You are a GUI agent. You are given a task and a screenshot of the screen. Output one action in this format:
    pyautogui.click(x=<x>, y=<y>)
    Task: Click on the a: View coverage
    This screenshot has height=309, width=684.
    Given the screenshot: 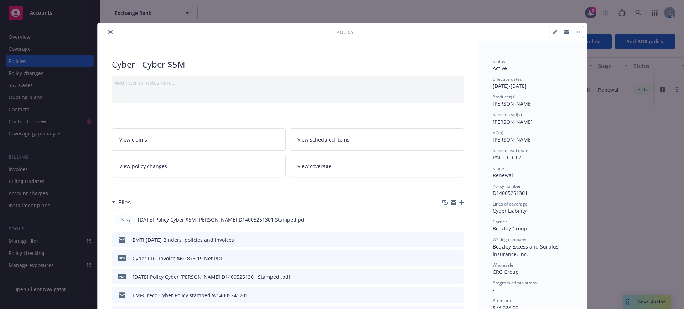 What is the action you would take?
    pyautogui.click(x=377, y=166)
    